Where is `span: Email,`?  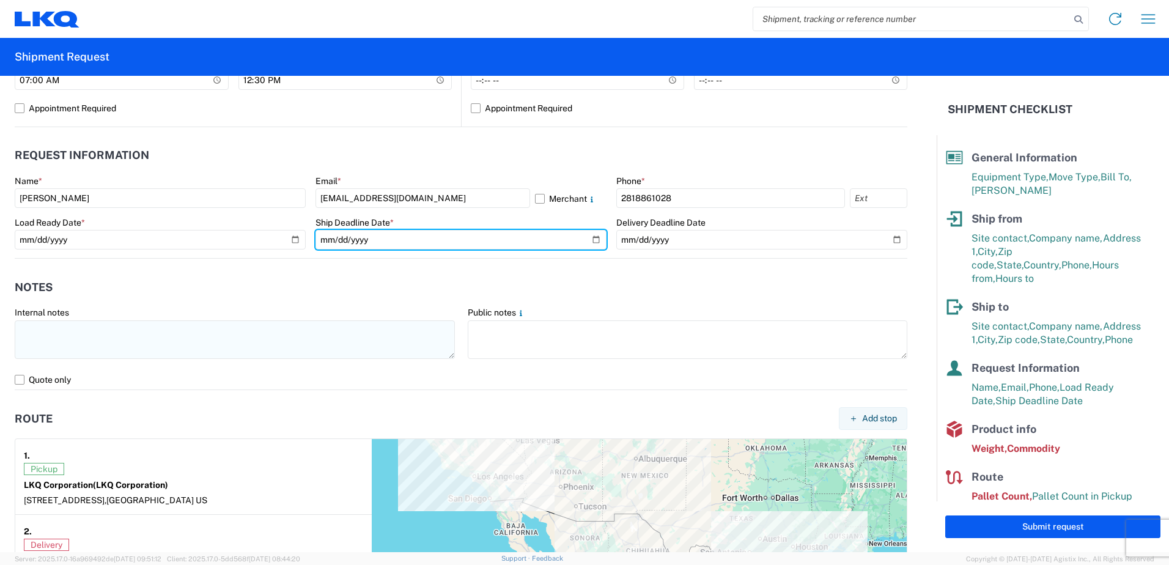 span: Email, is located at coordinates (1015, 387).